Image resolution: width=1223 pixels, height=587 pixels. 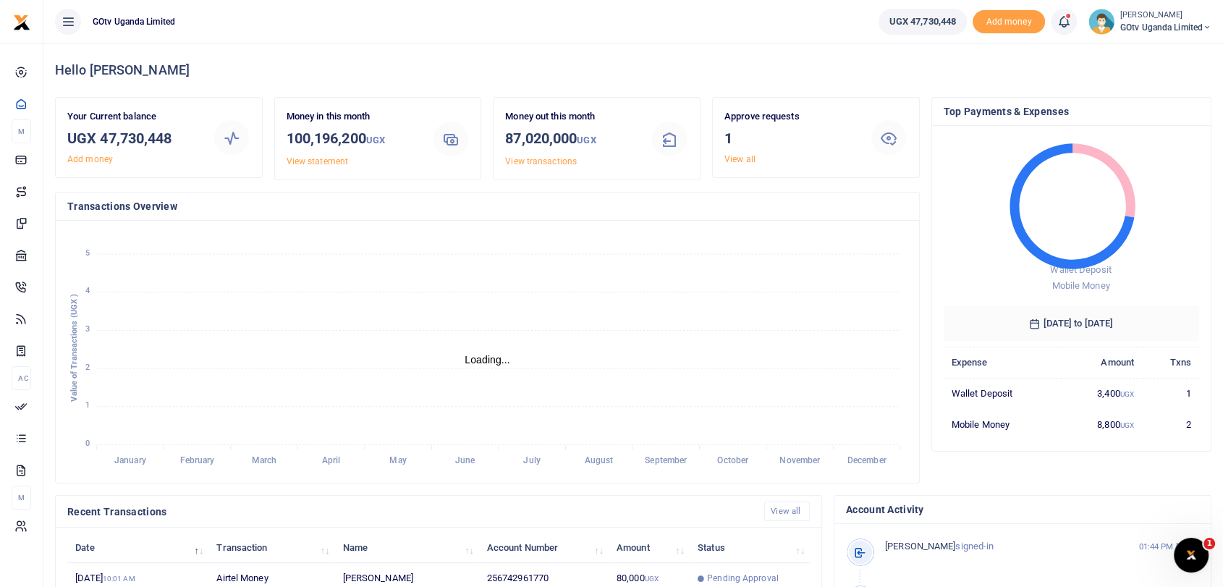 What do you see at coordinates (742, 578) in the screenshot?
I see `span: Pending Approval` at bounding box center [742, 578].